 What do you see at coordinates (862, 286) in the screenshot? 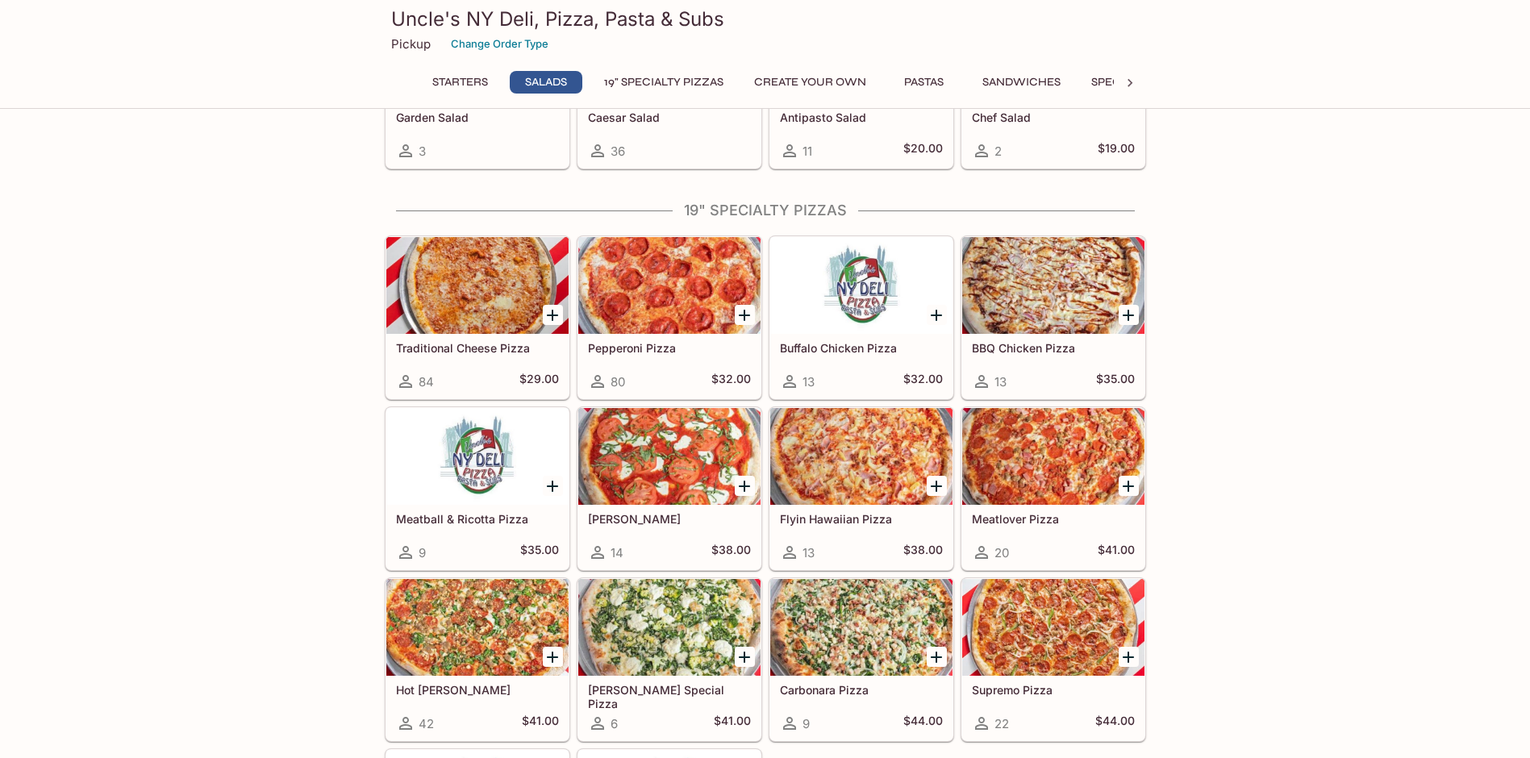
I see `div: Buffalo Chicken Pizza` at bounding box center [862, 286].